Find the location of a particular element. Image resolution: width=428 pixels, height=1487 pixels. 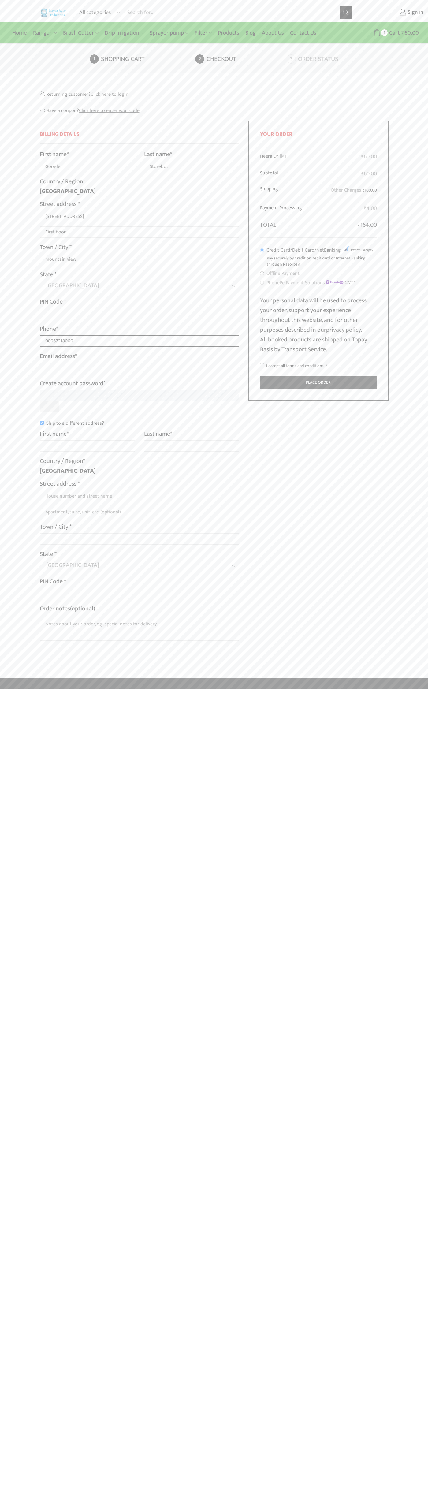

a: 1 Cart ₹60.00 is located at coordinates (389, 33).